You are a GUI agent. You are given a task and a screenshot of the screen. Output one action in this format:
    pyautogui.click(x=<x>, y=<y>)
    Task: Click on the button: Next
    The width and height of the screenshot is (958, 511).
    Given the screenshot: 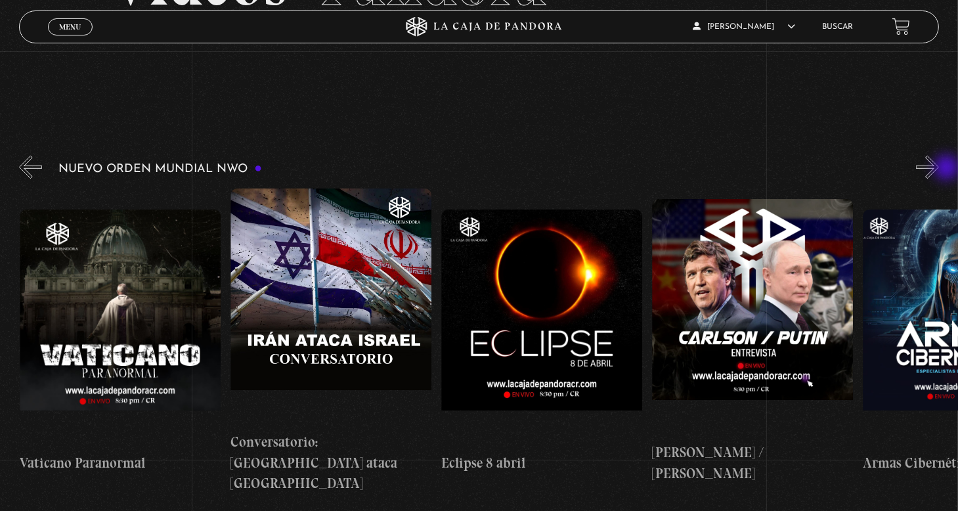 What is the action you would take?
    pyautogui.click(x=927, y=167)
    